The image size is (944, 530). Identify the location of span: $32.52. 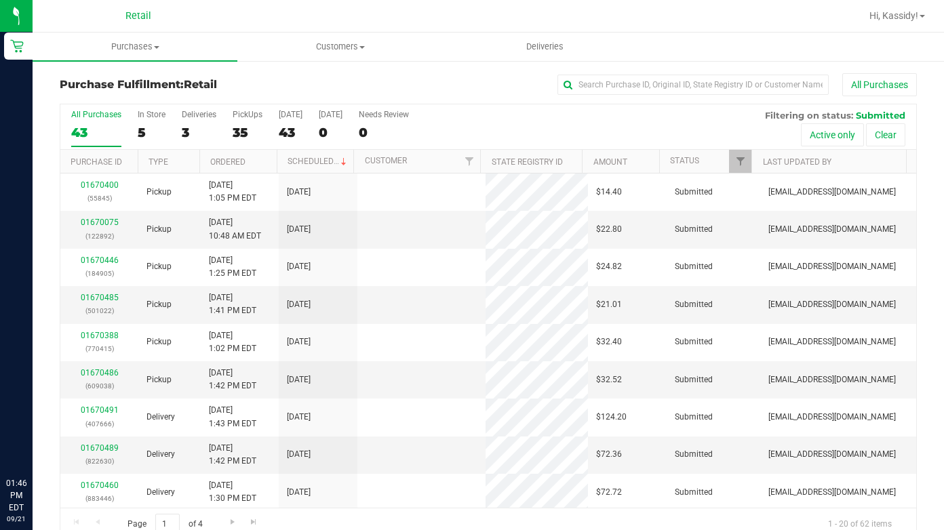
(609, 380).